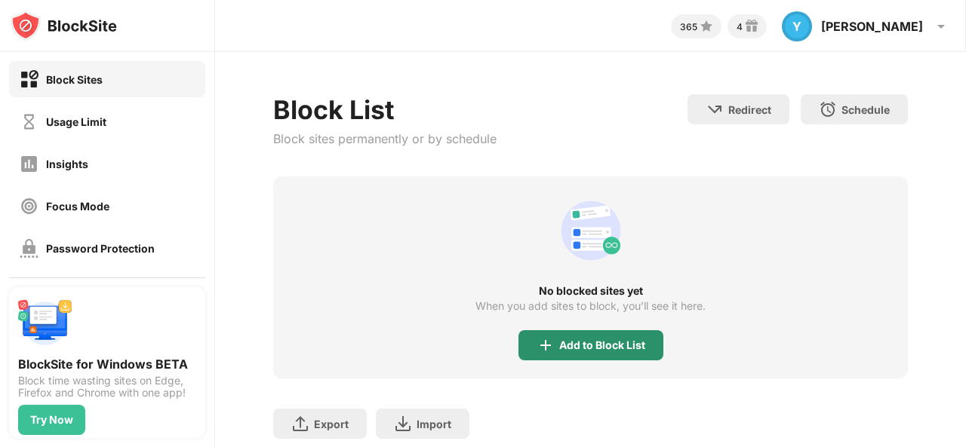  What do you see at coordinates (74, 79) in the screenshot?
I see `div: Block Sites` at bounding box center [74, 79].